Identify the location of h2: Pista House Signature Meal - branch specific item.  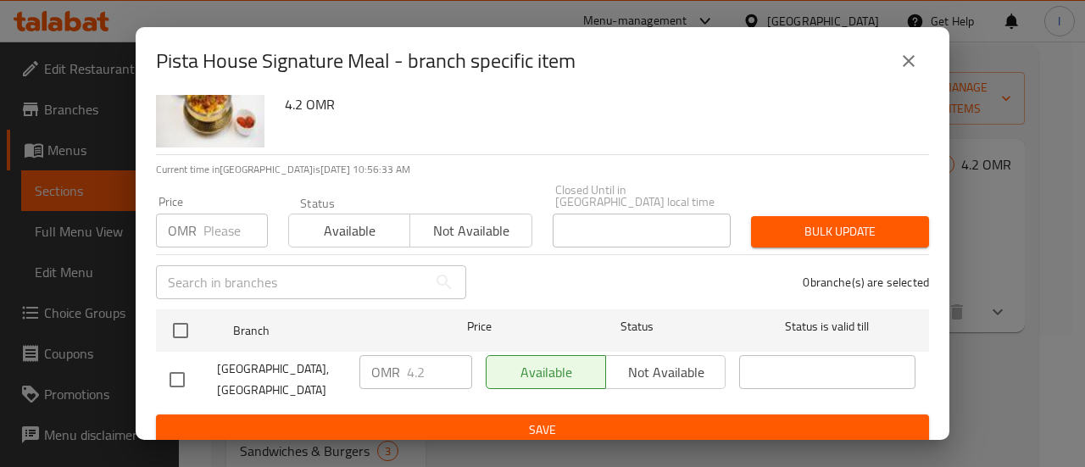
(365, 61).